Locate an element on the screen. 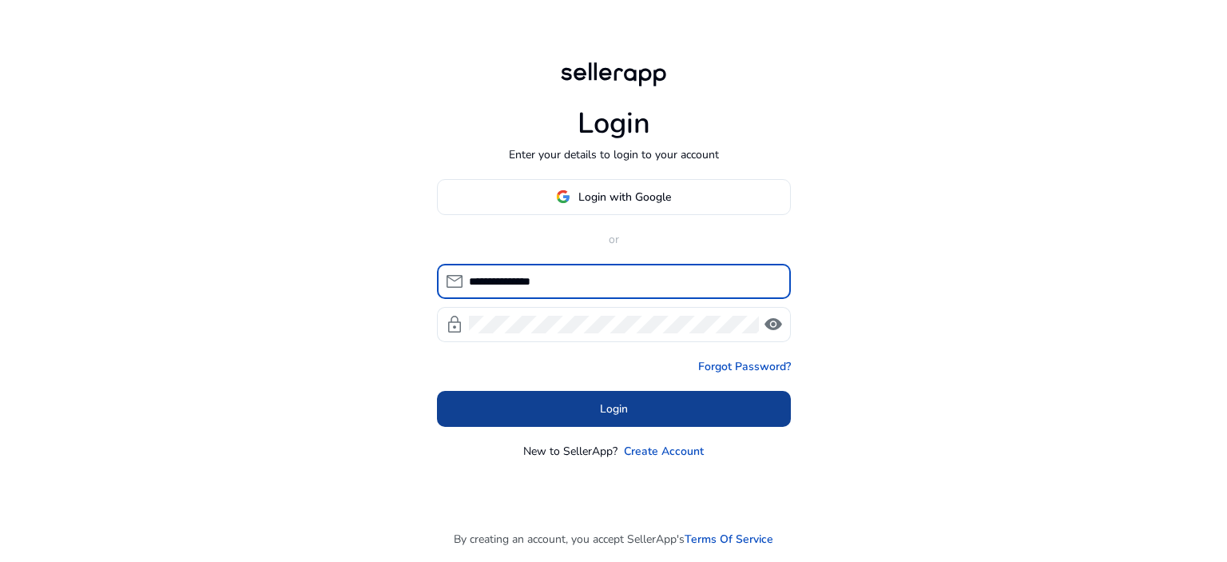 The width and height of the screenshot is (1227, 562). button: Login with Google is located at coordinates (614, 197).